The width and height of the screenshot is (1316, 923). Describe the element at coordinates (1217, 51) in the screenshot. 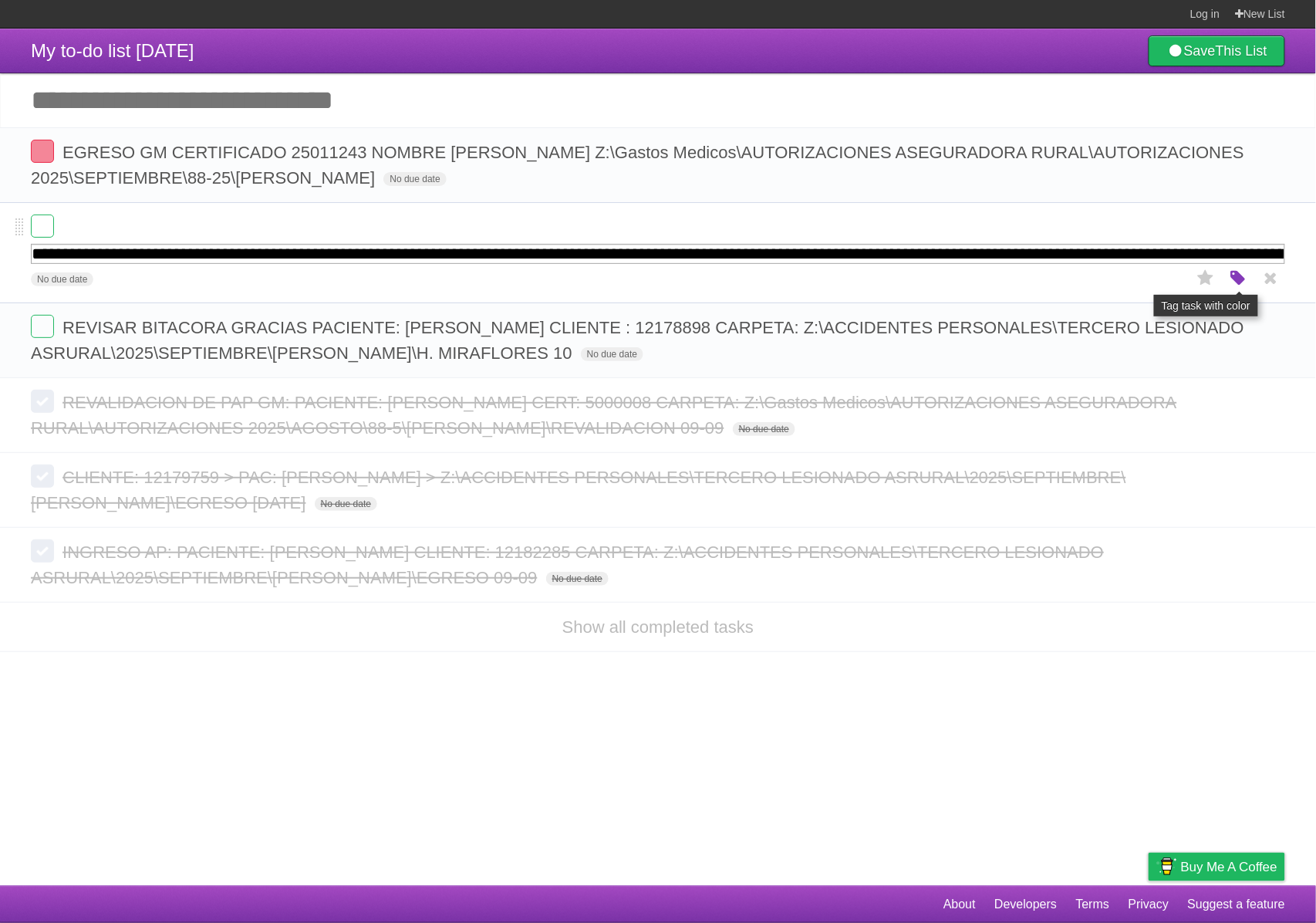

I see `a: SaveThis List` at that location.